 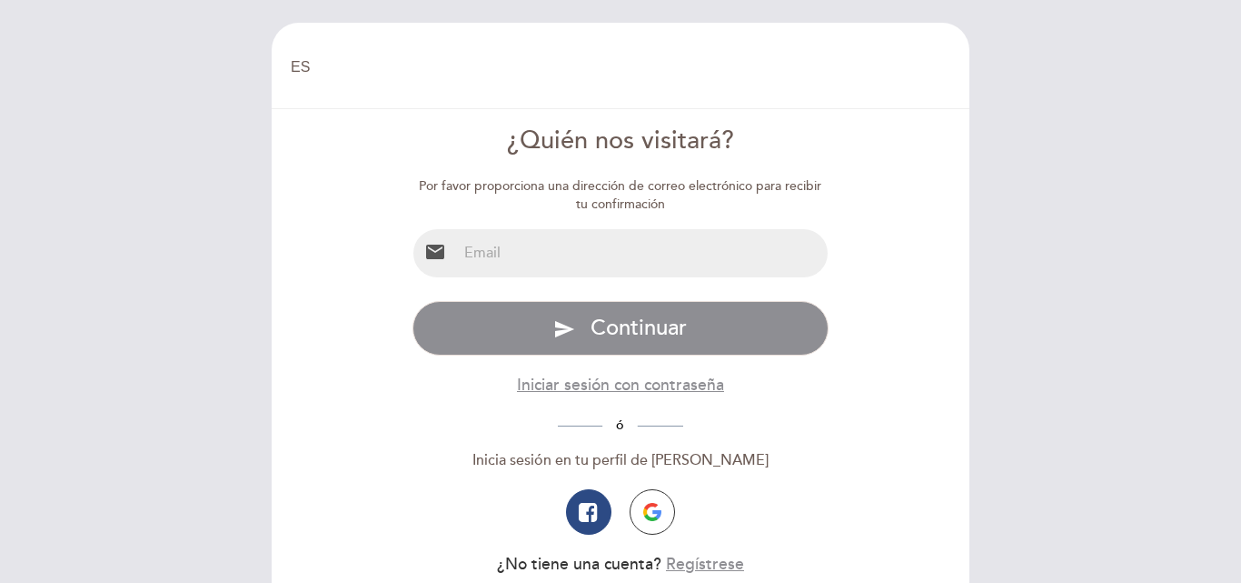 What do you see at coordinates (639, 327) in the screenshot?
I see `span: Continuar` at bounding box center [639, 327].